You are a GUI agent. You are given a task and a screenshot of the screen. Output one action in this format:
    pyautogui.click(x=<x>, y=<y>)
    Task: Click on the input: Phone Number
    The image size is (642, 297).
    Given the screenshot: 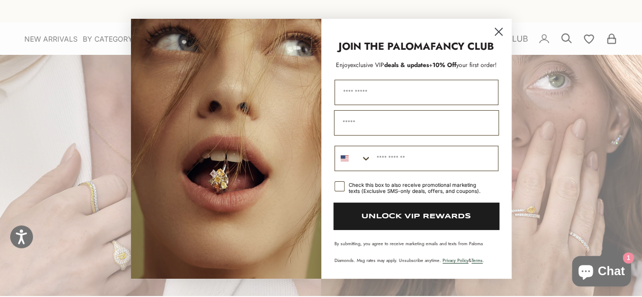 What is the action you would take?
    pyautogui.click(x=435, y=158)
    